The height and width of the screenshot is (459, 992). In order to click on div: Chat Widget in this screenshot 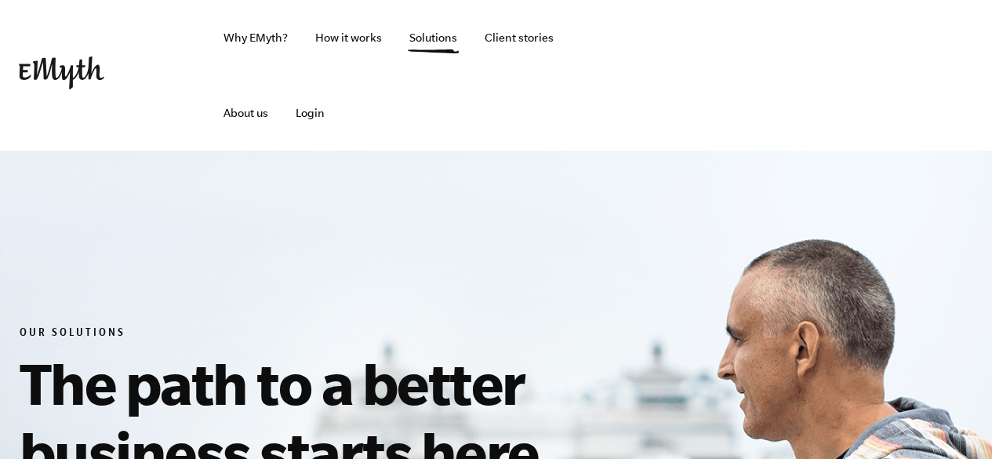, I will do `click(953, 421)`.